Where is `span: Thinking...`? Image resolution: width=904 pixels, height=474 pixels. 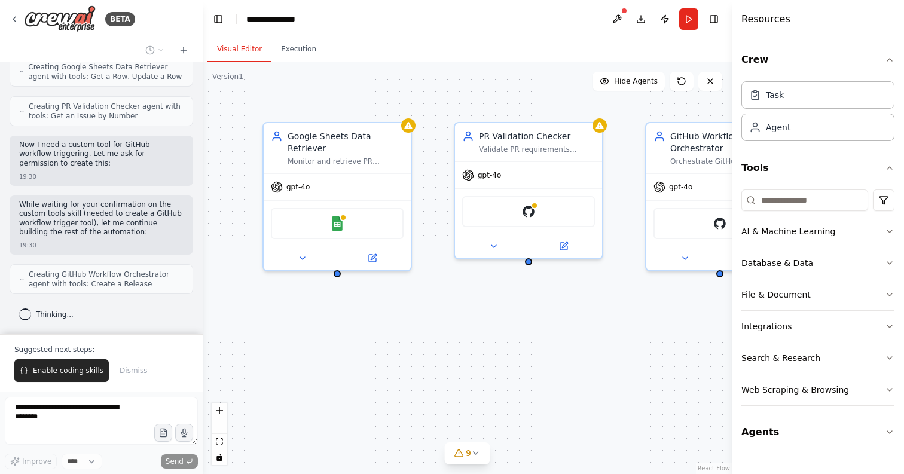 span: Thinking... is located at coordinates (54, 315).